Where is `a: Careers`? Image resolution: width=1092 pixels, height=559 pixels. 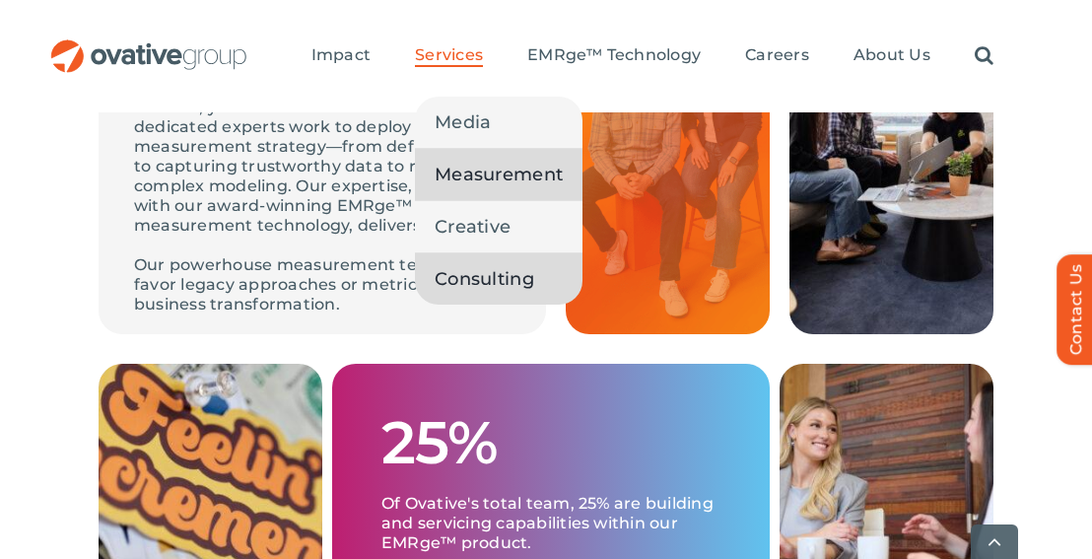 a: Careers is located at coordinates (776, 56).